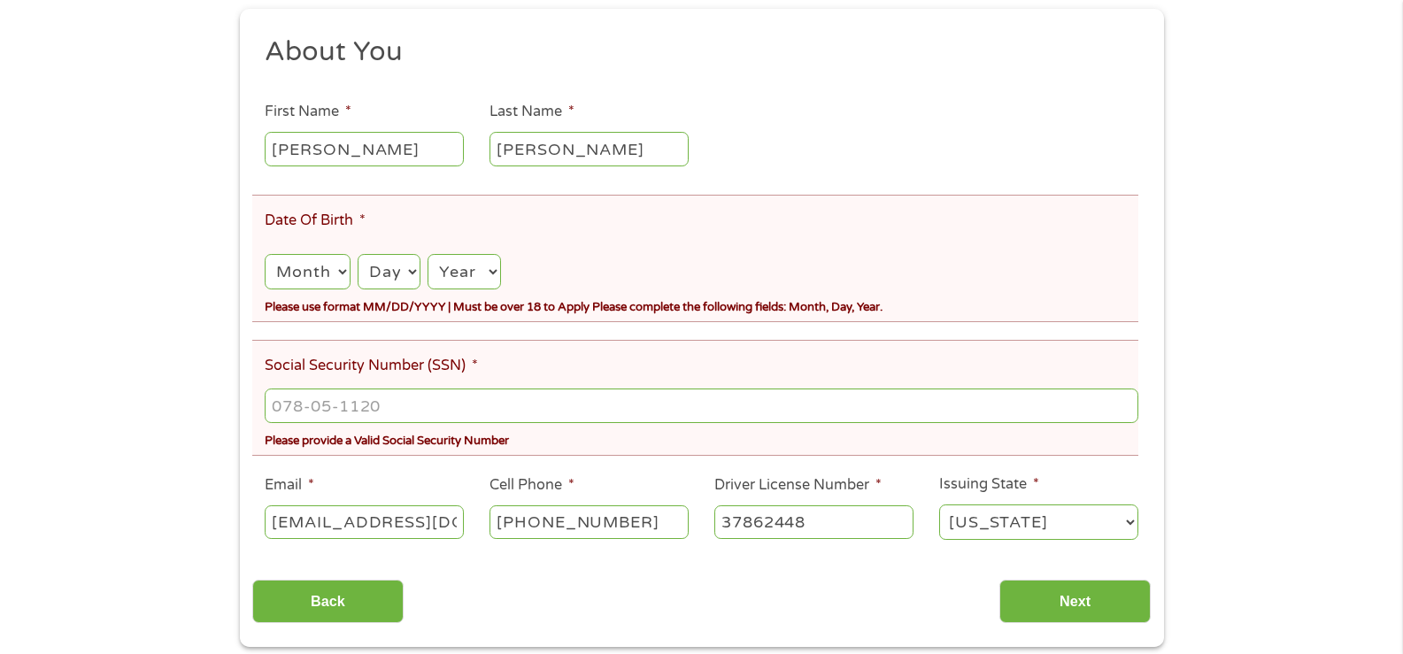 This screenshot has width=1403, height=654. I want to click on label: Last Name, so click(532, 111).